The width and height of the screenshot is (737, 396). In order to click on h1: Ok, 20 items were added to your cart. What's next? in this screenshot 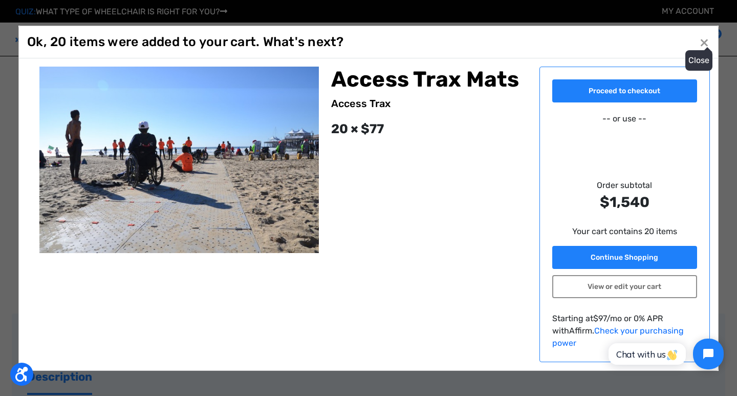, I will do `click(185, 42)`.